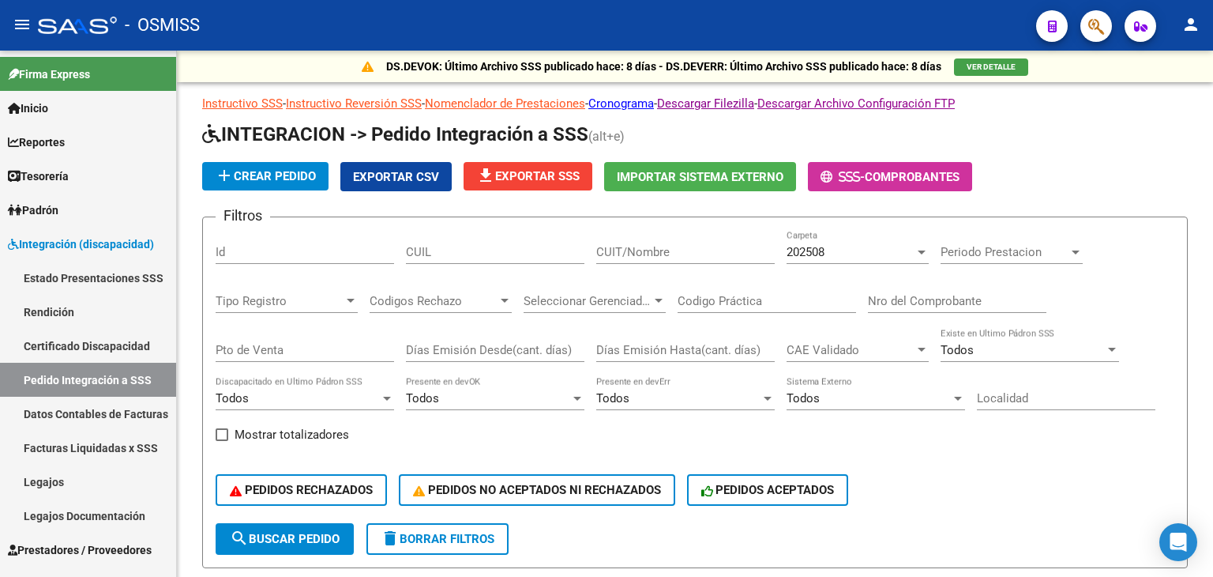 Image resolution: width=1213 pixels, height=577 pixels. I want to click on span: Buscar Pedido, so click(284, 539).